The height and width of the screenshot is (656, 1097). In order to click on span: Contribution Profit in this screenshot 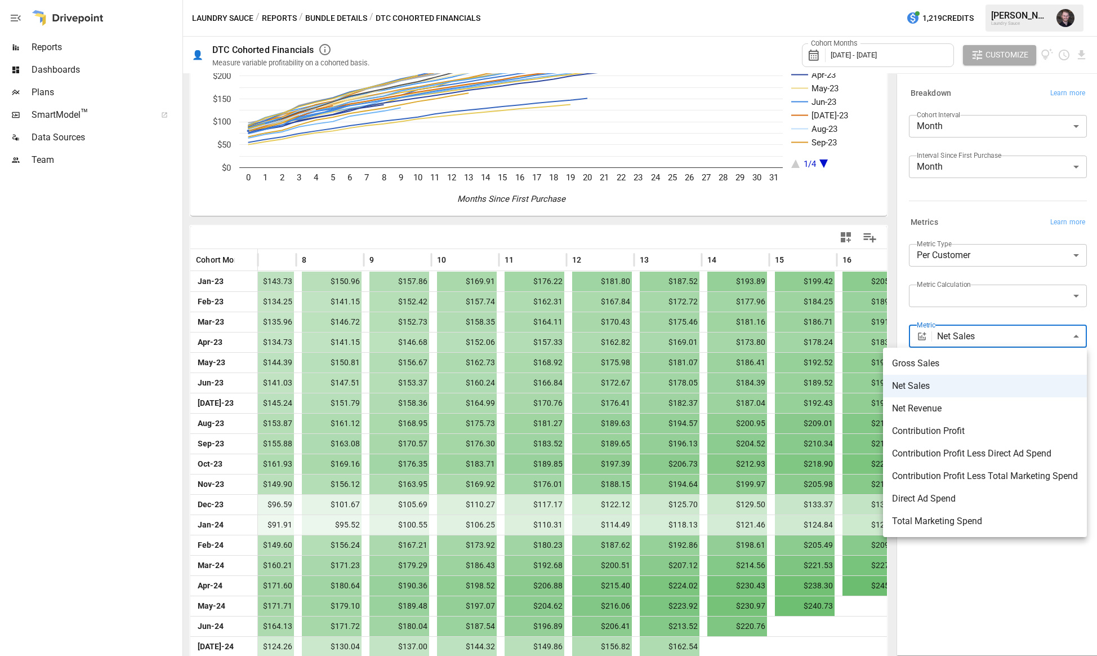, I will do `click(985, 431)`.